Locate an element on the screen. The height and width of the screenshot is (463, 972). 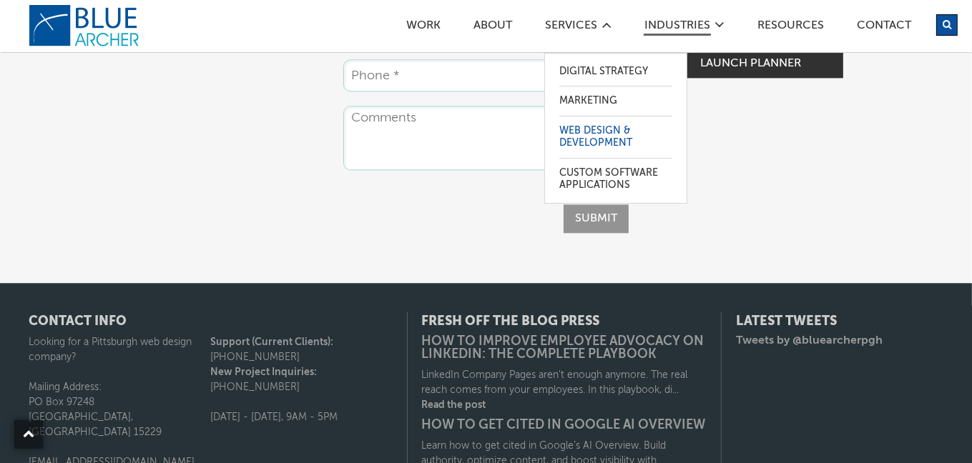
a: Launch Planner is located at coordinates (750, 64).